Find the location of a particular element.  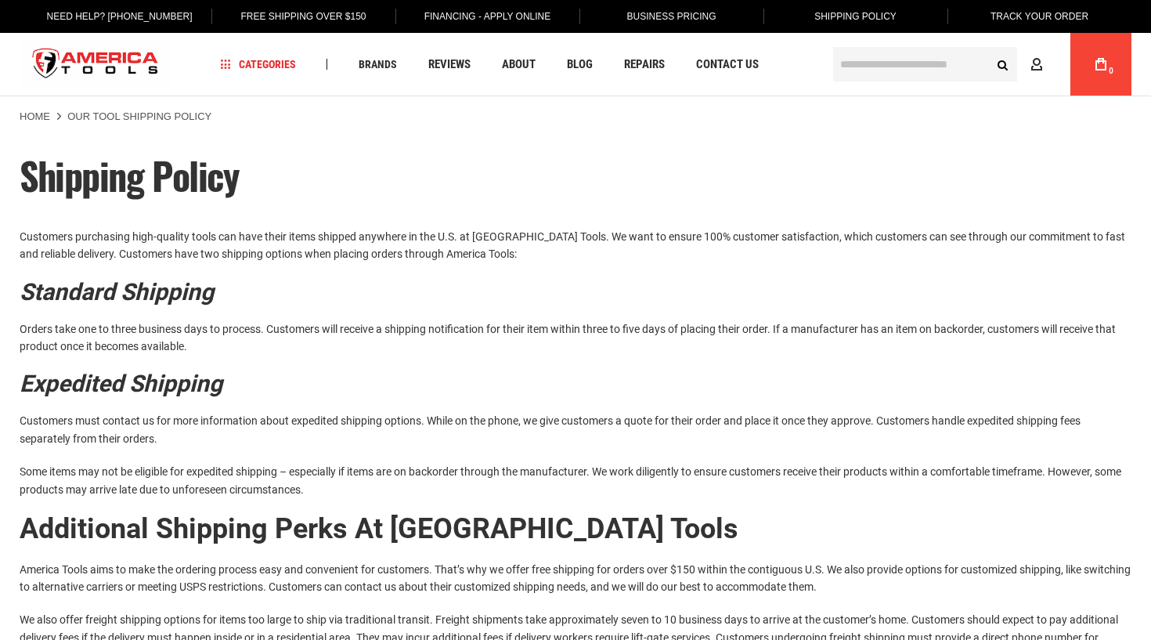

span: Contact Us is located at coordinates (728, 64).